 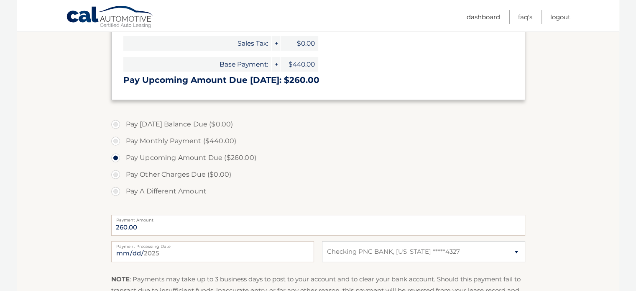 I want to click on label: Pay Other Charges Due ($0.00), so click(x=318, y=174).